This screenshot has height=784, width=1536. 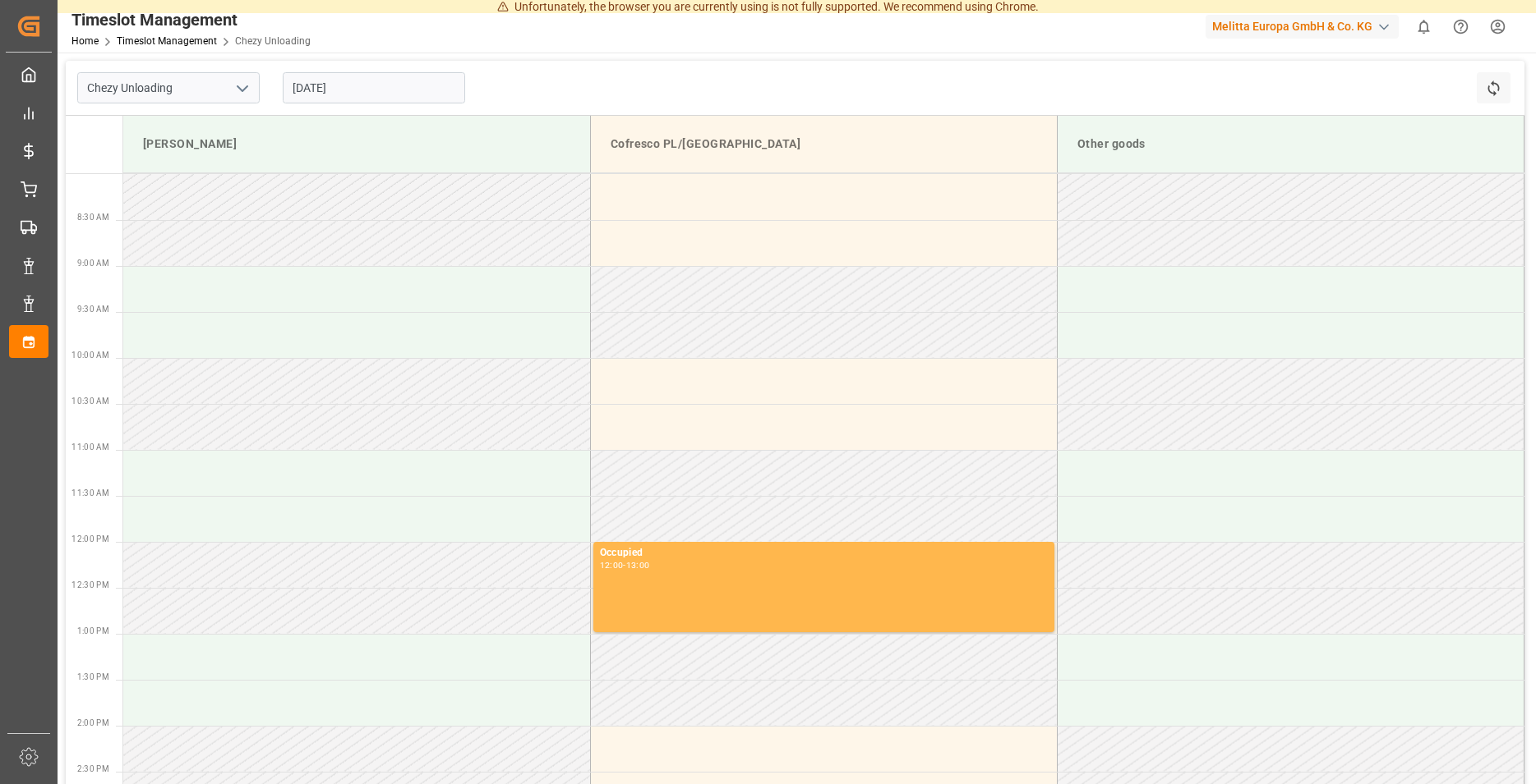 I want to click on span: 9:30 AM, so click(x=93, y=309).